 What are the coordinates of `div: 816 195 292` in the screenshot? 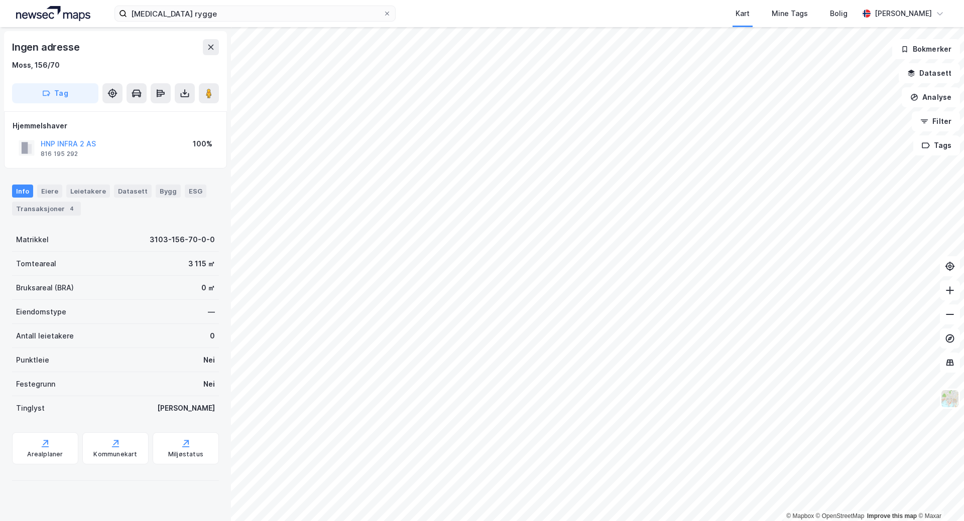 It's located at (59, 154).